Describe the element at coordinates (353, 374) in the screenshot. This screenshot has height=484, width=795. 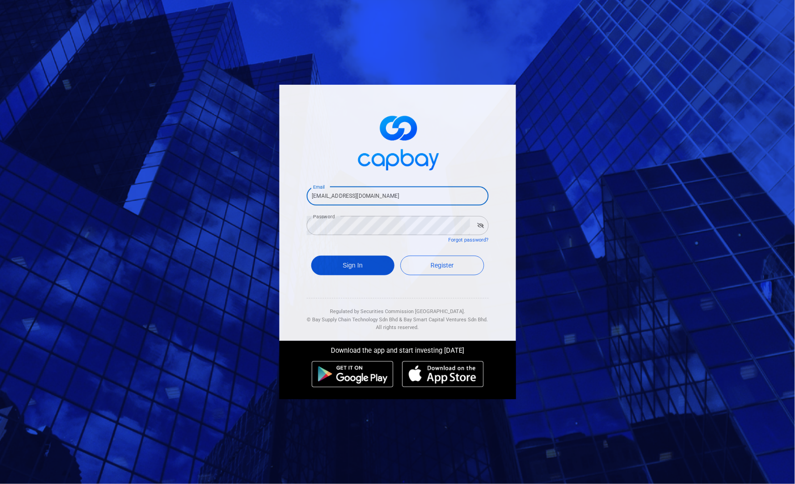
I see `img: android` at that location.